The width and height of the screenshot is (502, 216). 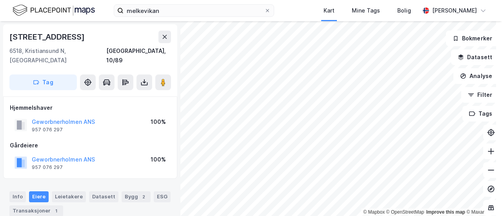 What do you see at coordinates (366, 11) in the screenshot?
I see `div: Mine Tags` at bounding box center [366, 11].